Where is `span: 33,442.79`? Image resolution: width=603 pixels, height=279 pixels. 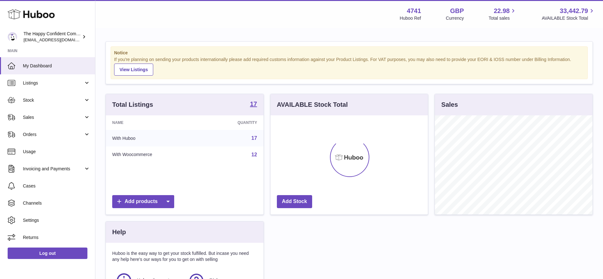
span: 33,442.79 is located at coordinates (574, 11).